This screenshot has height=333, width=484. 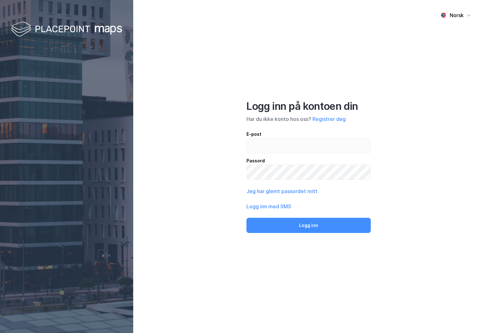 What do you see at coordinates (329, 119) in the screenshot?
I see `button: Registrer deg` at bounding box center [329, 119].